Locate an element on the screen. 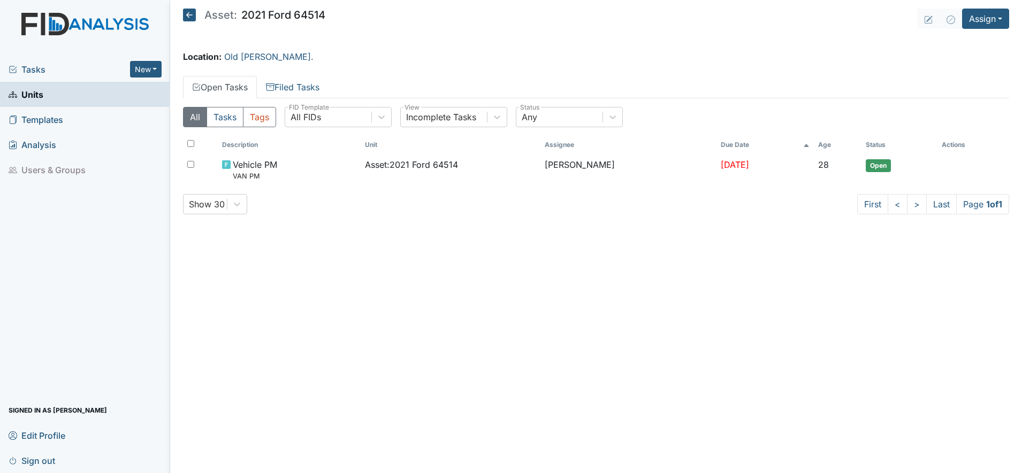  span: 28 is located at coordinates (823, 165).